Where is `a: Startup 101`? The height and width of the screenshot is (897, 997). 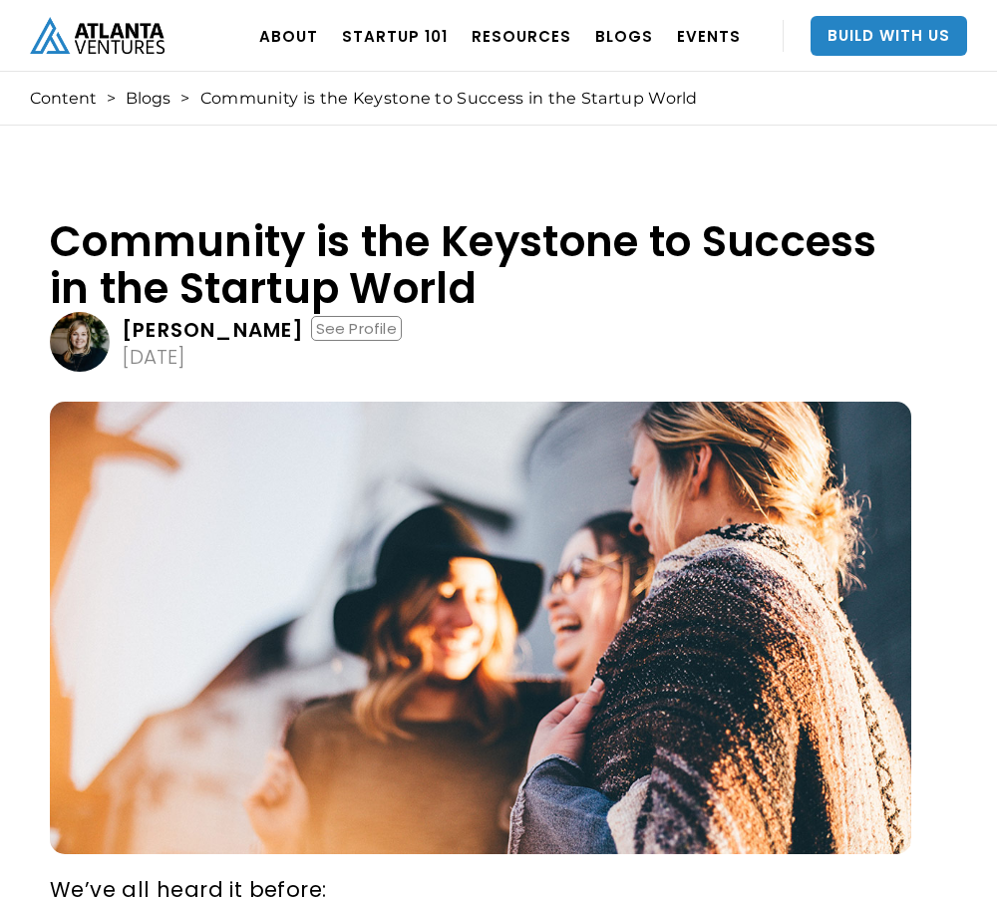
a: Startup 101 is located at coordinates (395, 36).